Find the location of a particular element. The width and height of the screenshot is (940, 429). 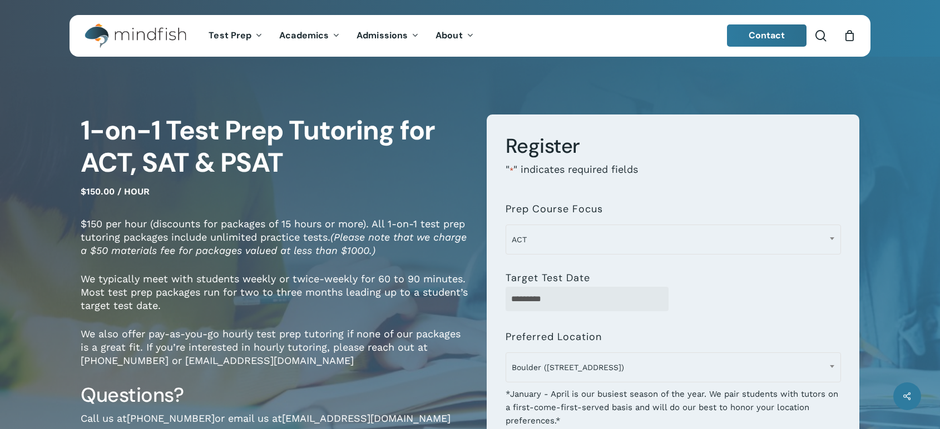

a: Admissions is located at coordinates (387, 36).